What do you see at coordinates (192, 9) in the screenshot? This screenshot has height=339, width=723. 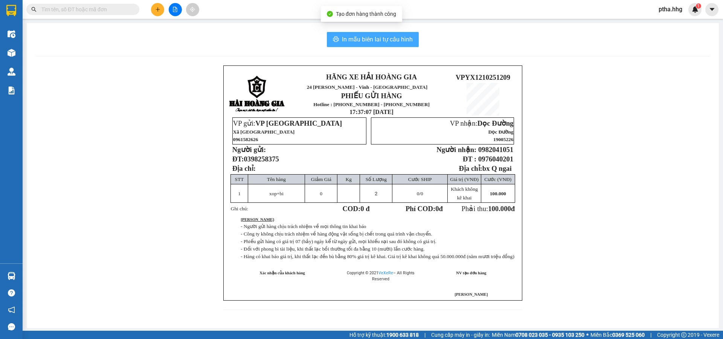 I see `button: aim` at bounding box center [192, 9].